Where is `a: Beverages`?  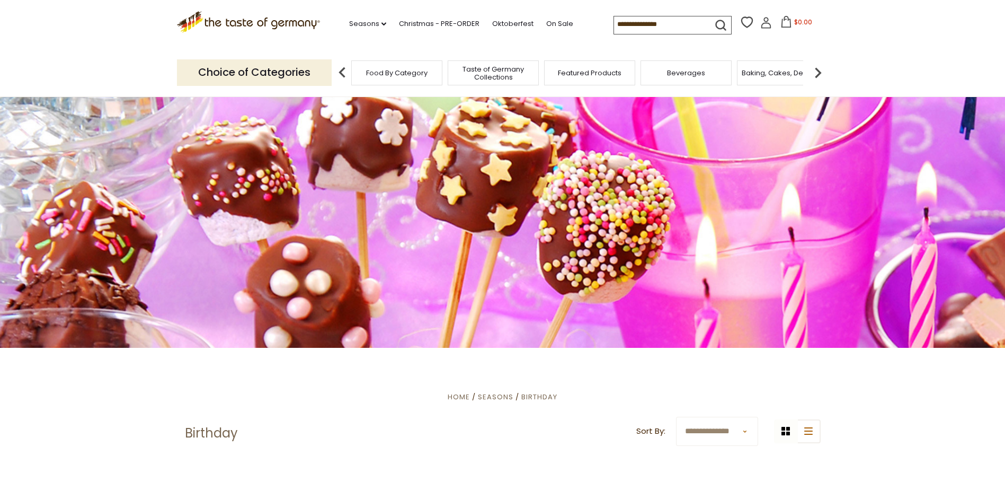 a: Beverages is located at coordinates (686, 73).